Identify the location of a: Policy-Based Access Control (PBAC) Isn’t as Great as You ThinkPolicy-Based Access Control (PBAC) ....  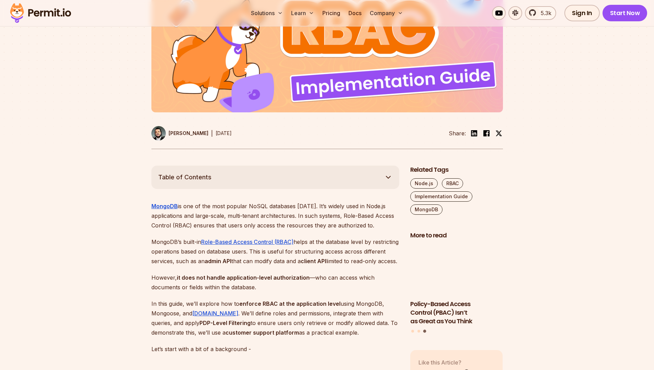
(457, 284).